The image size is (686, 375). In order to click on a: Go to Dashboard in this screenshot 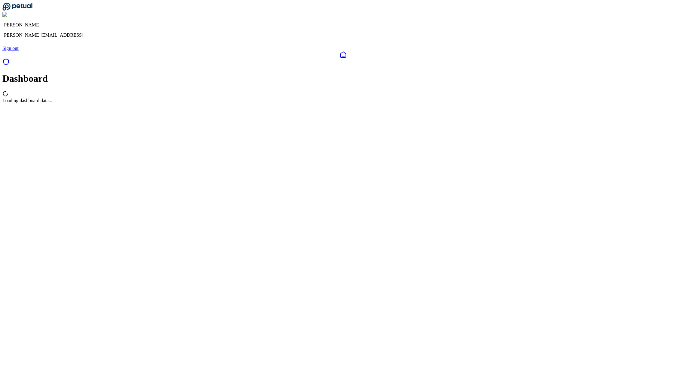, I will do `click(17, 9)`.